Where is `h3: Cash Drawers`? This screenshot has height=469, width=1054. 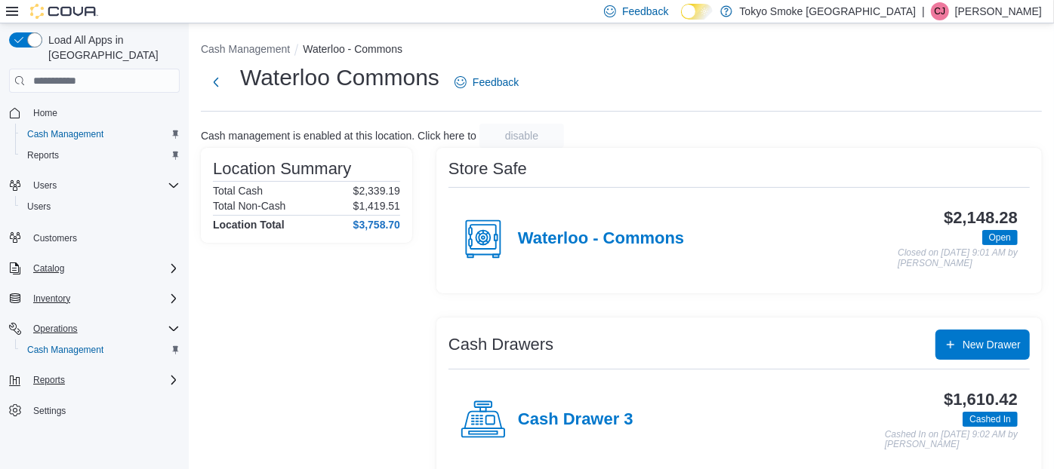 h3: Cash Drawers is located at coordinates (500, 345).